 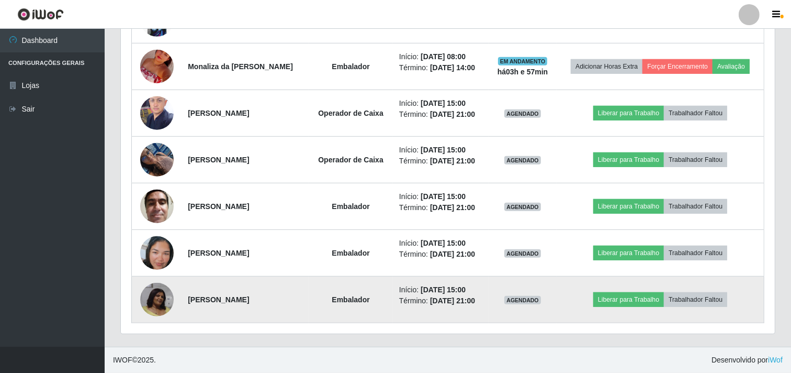 What do you see at coordinates (157, 66) in the screenshot?
I see `img: 1756405310247.jpeg` at bounding box center [157, 66].